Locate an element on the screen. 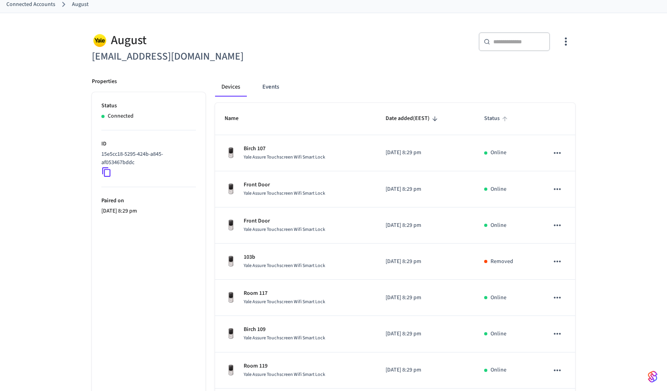 The width and height of the screenshot is (667, 391). p: Room 117 is located at coordinates (284, 294).